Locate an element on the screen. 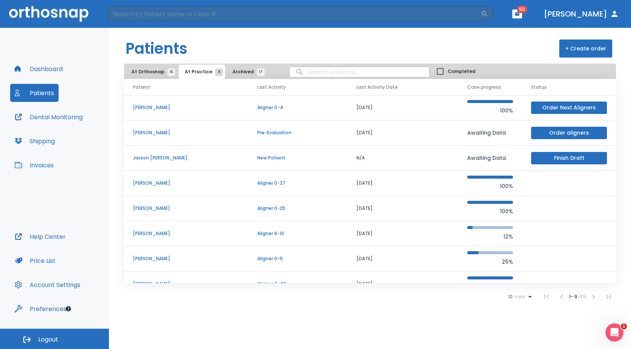  span: Archived is located at coordinates (247, 72).